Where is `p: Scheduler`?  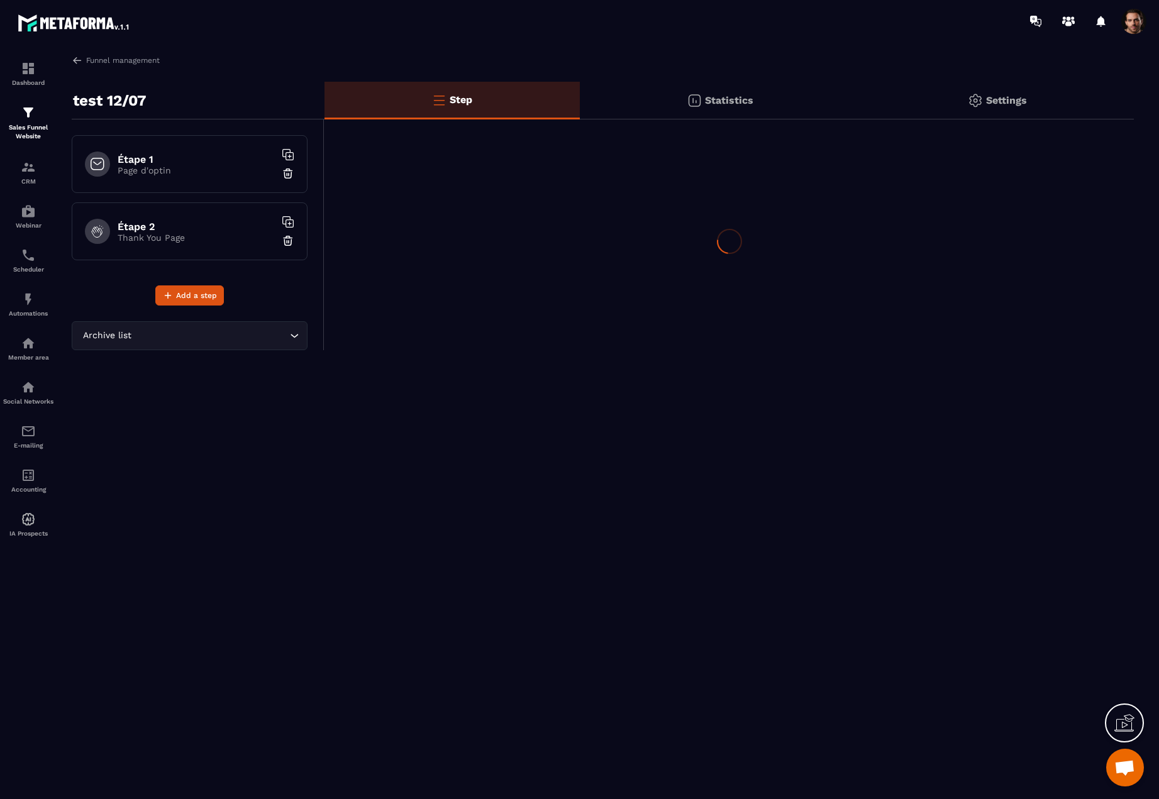
p: Scheduler is located at coordinates (28, 269).